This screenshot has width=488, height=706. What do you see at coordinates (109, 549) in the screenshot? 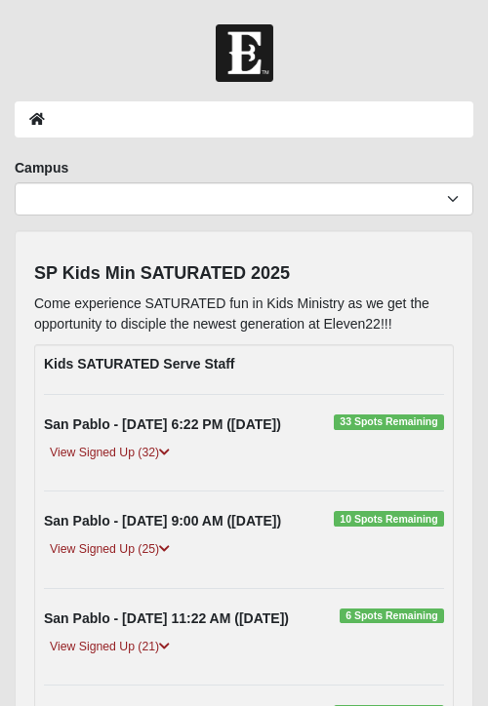
I see `a: View Signed Up (25)` at bounding box center [109, 549].